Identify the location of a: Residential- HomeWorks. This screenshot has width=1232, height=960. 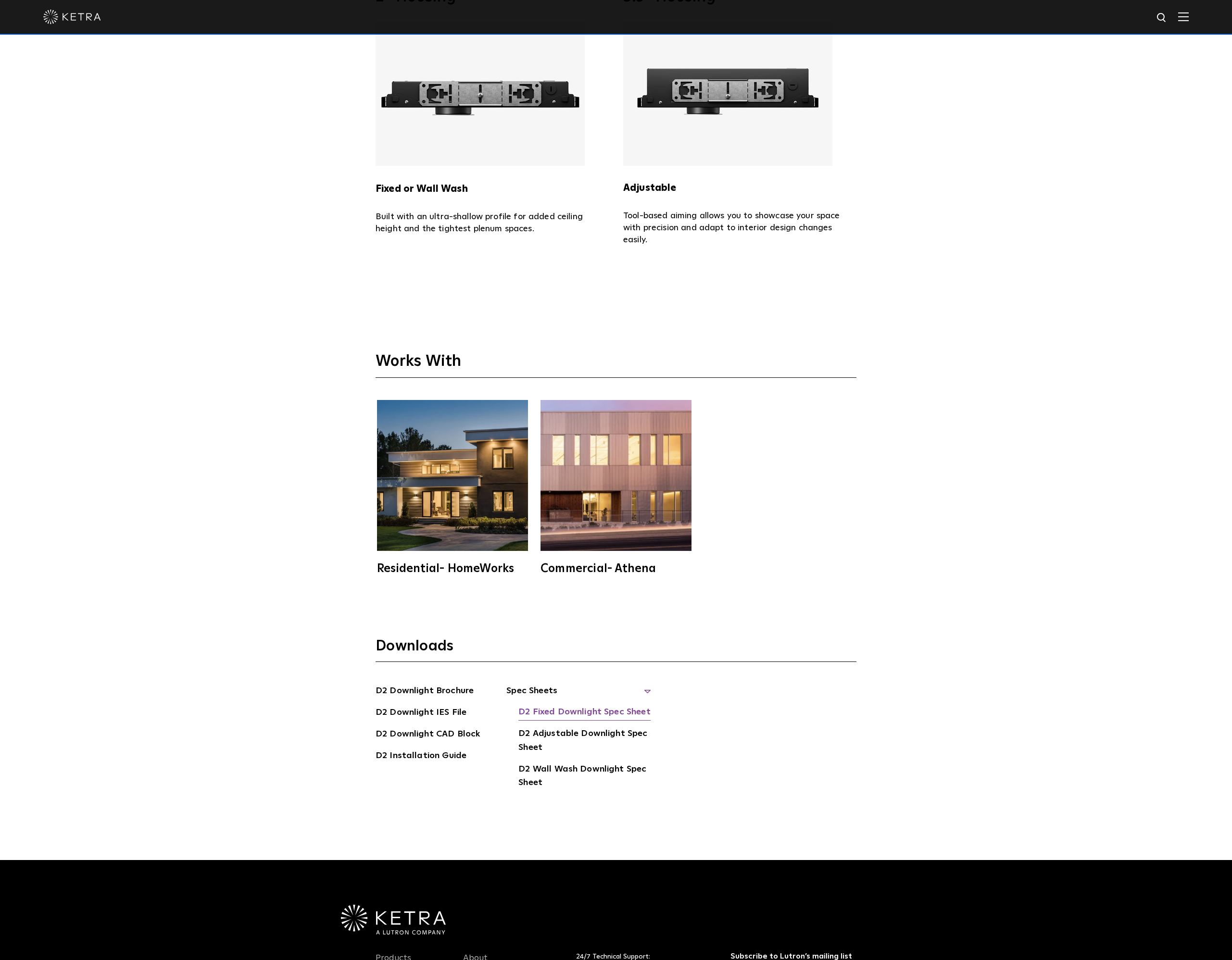
(453, 487).